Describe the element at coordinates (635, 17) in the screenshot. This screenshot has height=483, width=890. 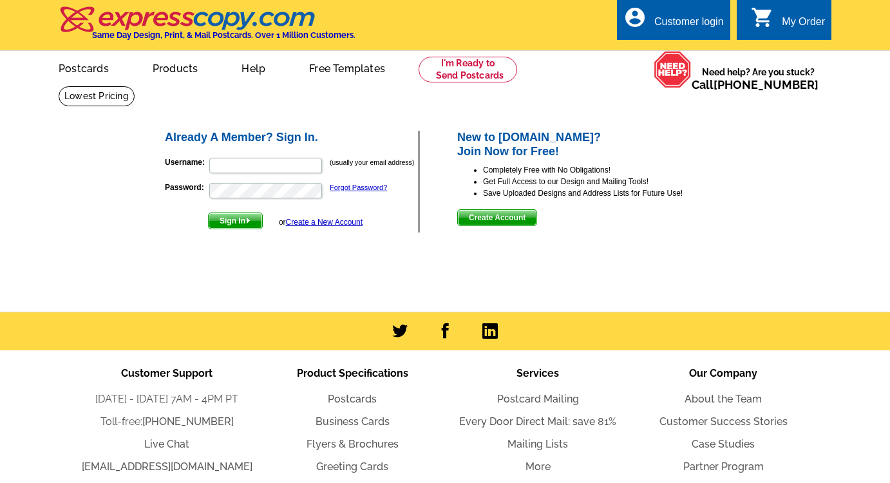
I see `i: account_circle` at that location.